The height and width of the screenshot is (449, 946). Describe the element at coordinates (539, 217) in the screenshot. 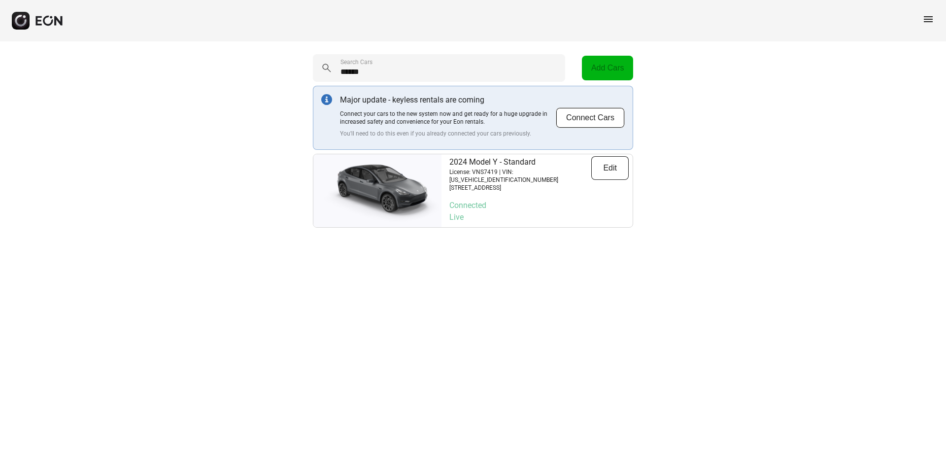

I see `p: Live` at that location.